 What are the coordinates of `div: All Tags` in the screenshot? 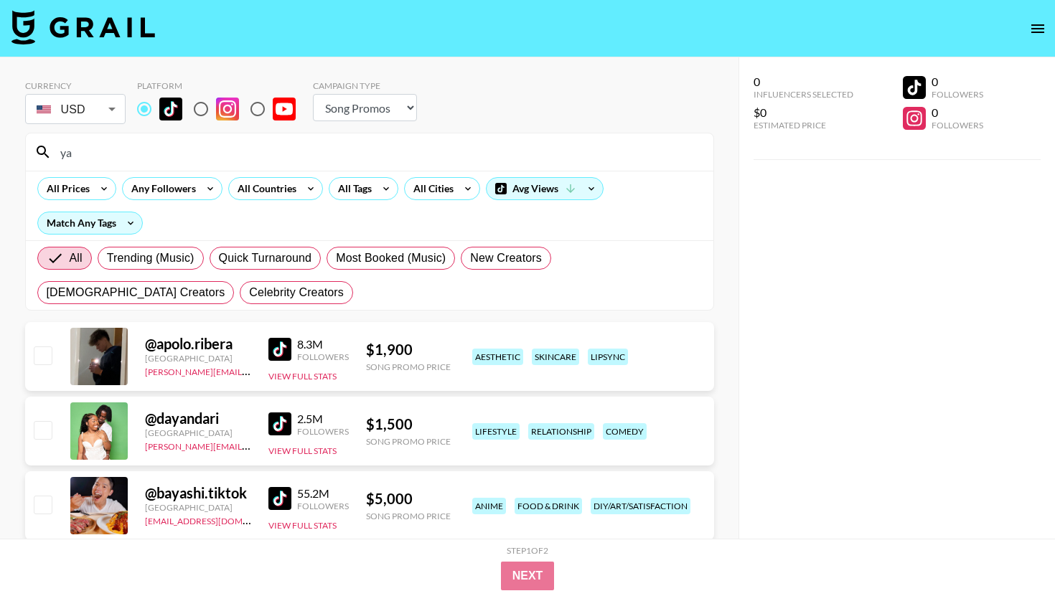 It's located at (352, 189).